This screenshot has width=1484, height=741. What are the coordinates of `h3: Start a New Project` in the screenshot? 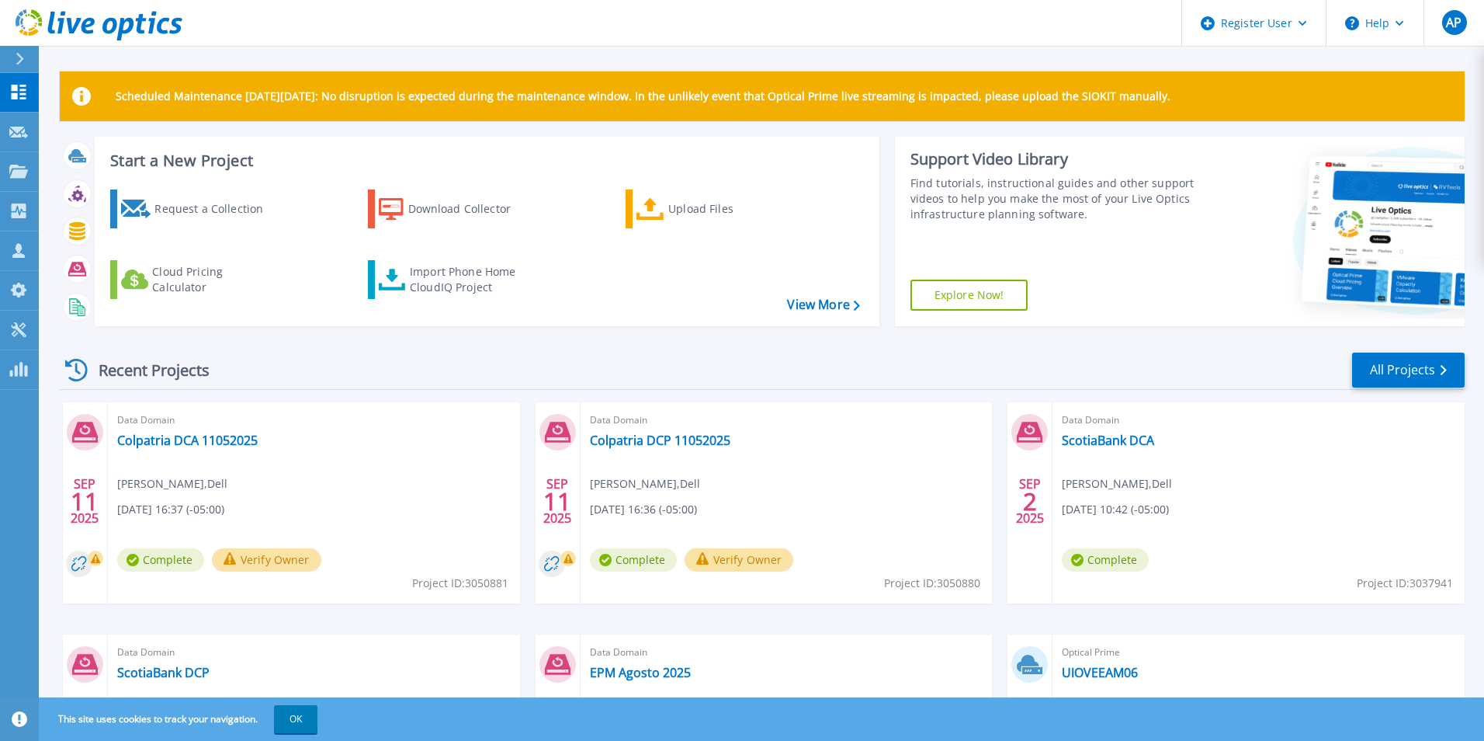 It's located at (484, 161).